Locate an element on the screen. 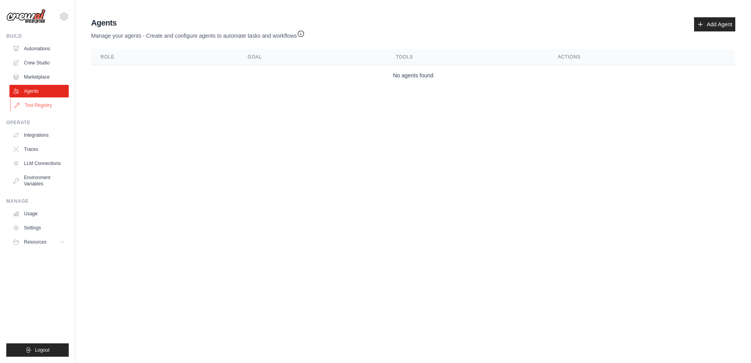  td: No agents found is located at coordinates (413, 75).